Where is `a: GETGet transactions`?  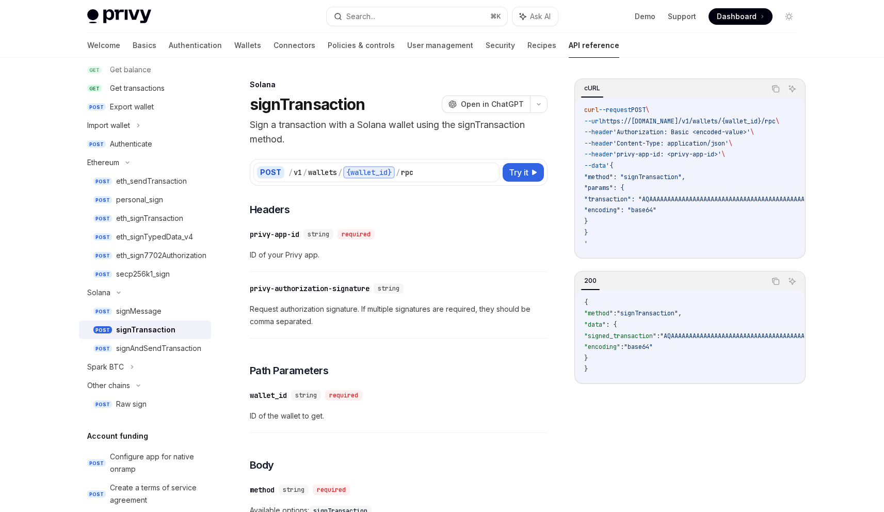
a: GETGet transactions is located at coordinates (145, 88).